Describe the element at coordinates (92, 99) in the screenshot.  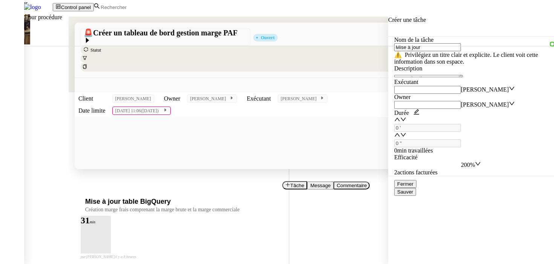
I see `td: Client` at that location.